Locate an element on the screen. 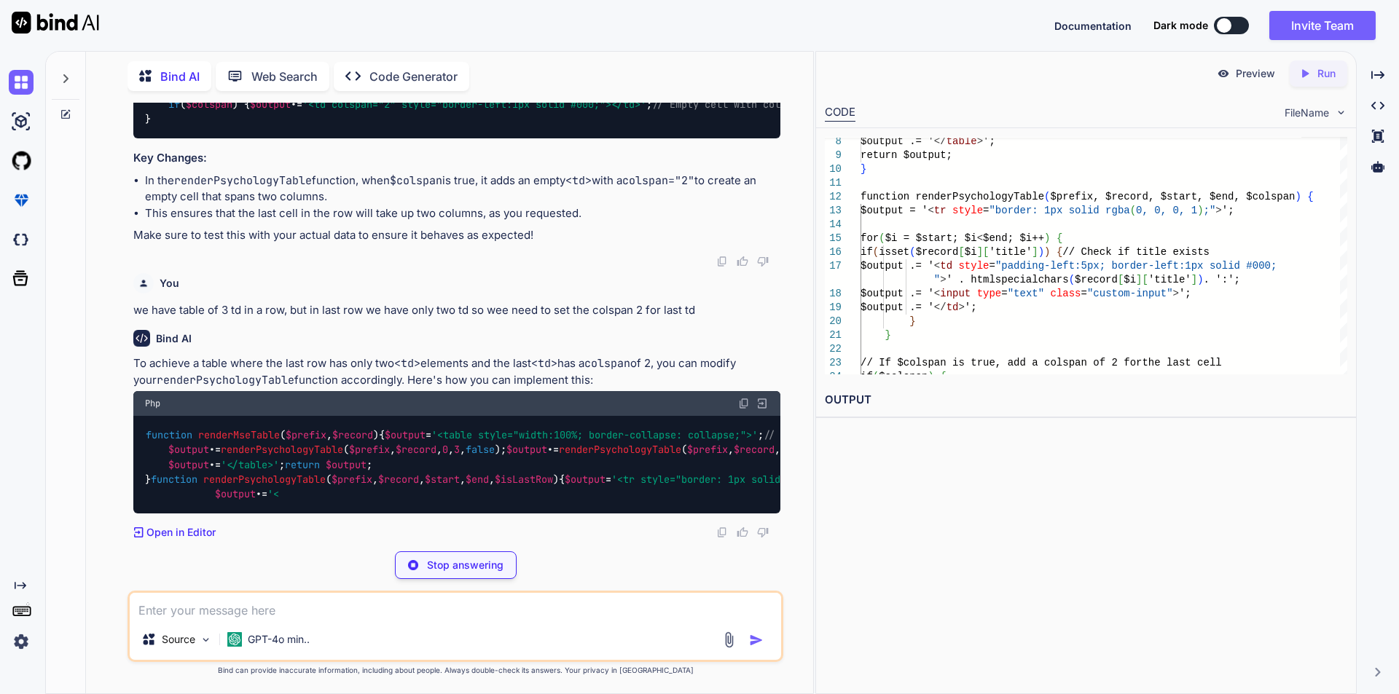 The image size is (1399, 694). span: "padding-left:5px; border-left:1px solid #000; is located at coordinates (1136, 266).